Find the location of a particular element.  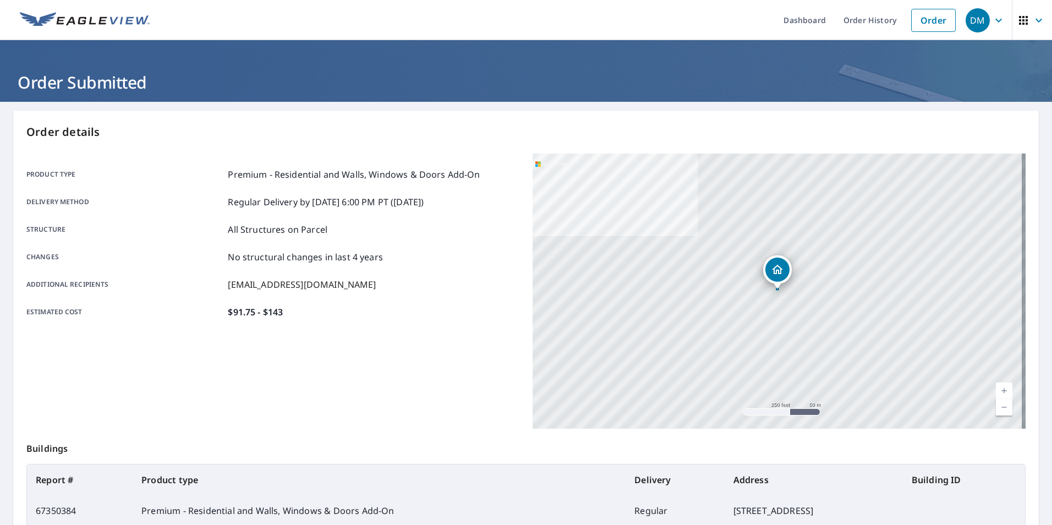

p: Estimated cost is located at coordinates (125, 312).